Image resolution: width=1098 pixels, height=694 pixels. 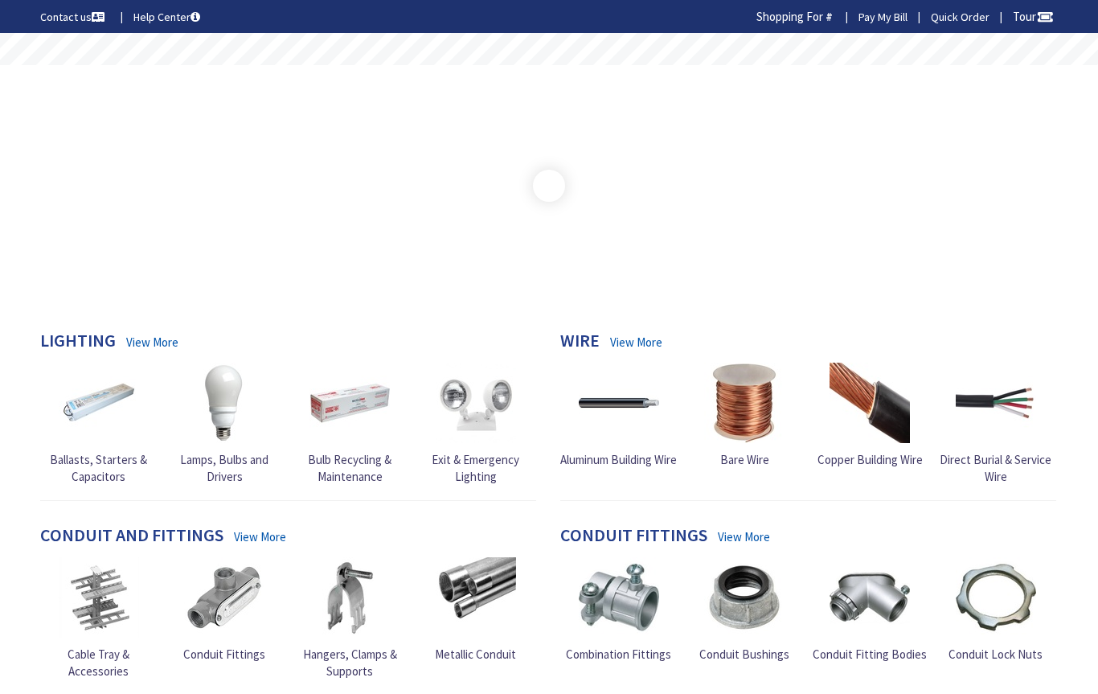 What do you see at coordinates (870, 403) in the screenshot?
I see `img: Copper Building Wire` at bounding box center [870, 403].